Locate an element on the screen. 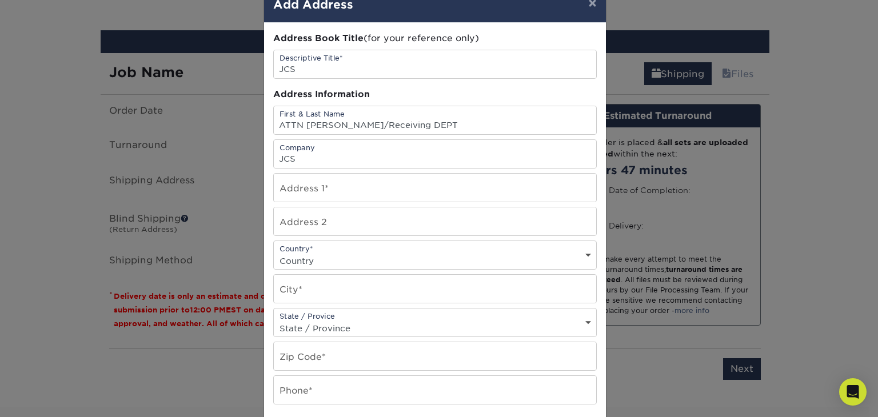 The height and width of the screenshot is (417, 878). div: (for your reference only) is located at coordinates (435, 38).